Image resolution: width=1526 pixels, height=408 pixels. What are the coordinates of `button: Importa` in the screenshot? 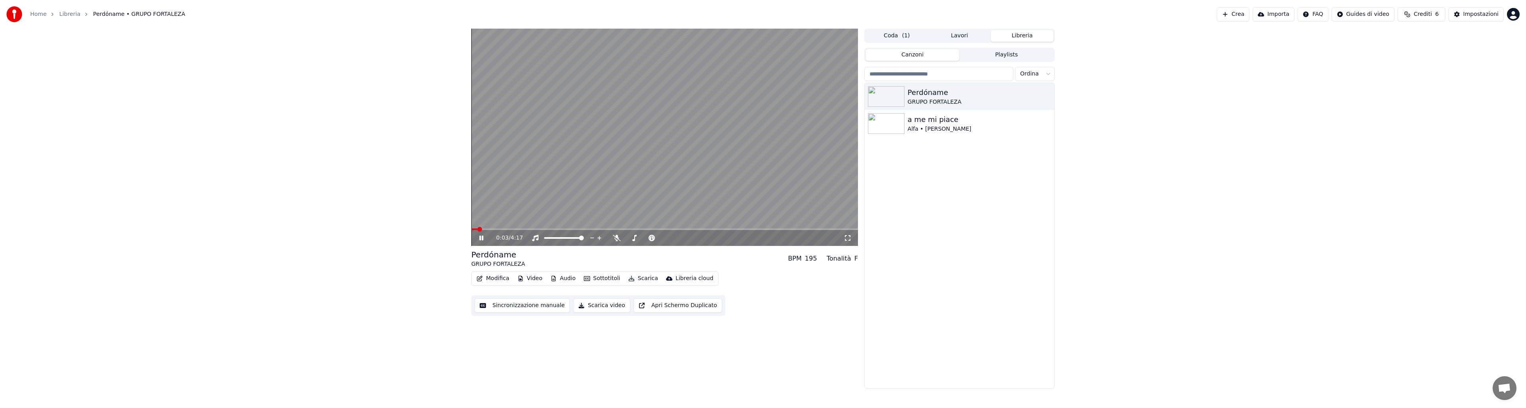 It's located at (1274, 14).